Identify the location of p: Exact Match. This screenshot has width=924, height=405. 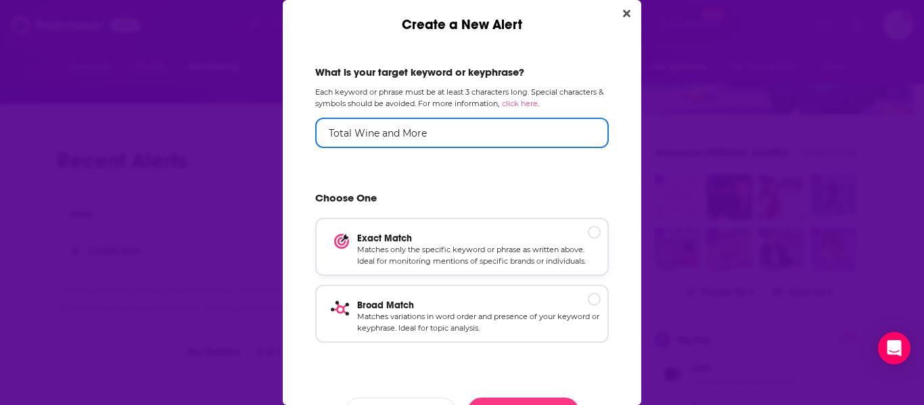
(479, 238).